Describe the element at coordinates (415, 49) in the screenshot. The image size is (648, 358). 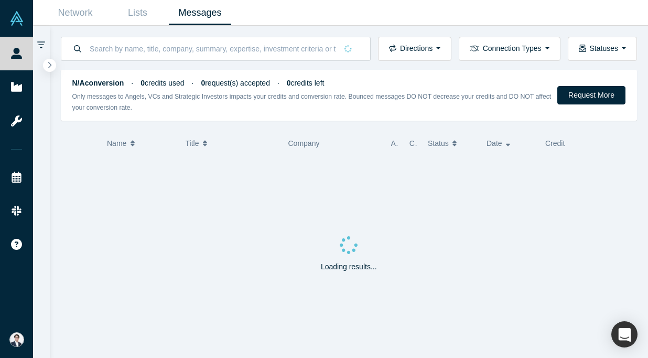
I see `button: Directions` at that location.